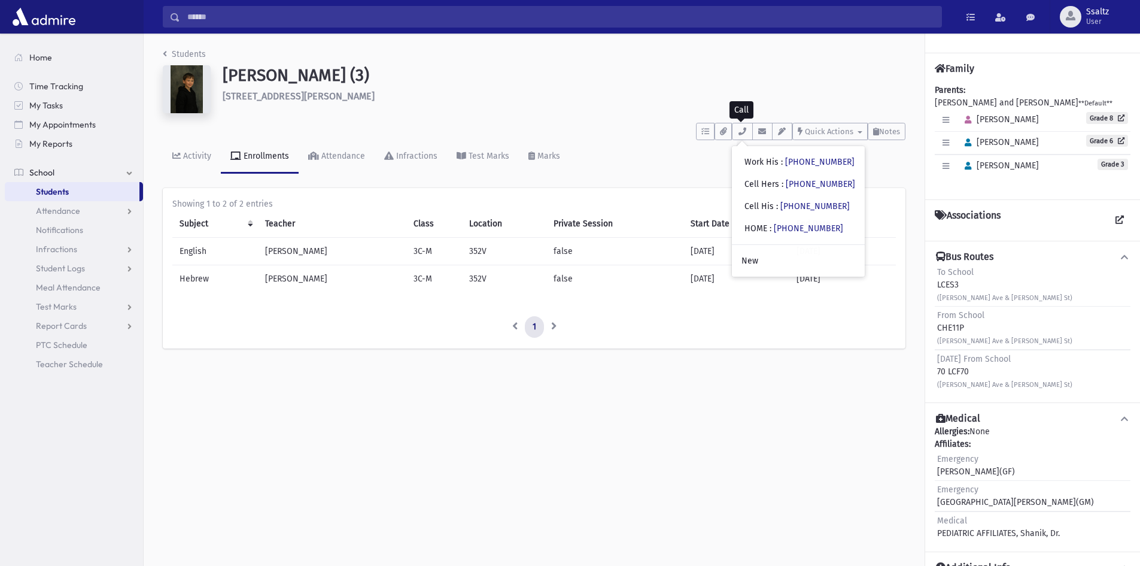  What do you see at coordinates (483, 157) in the screenshot?
I see `a: Test Marks` at bounding box center [483, 157].